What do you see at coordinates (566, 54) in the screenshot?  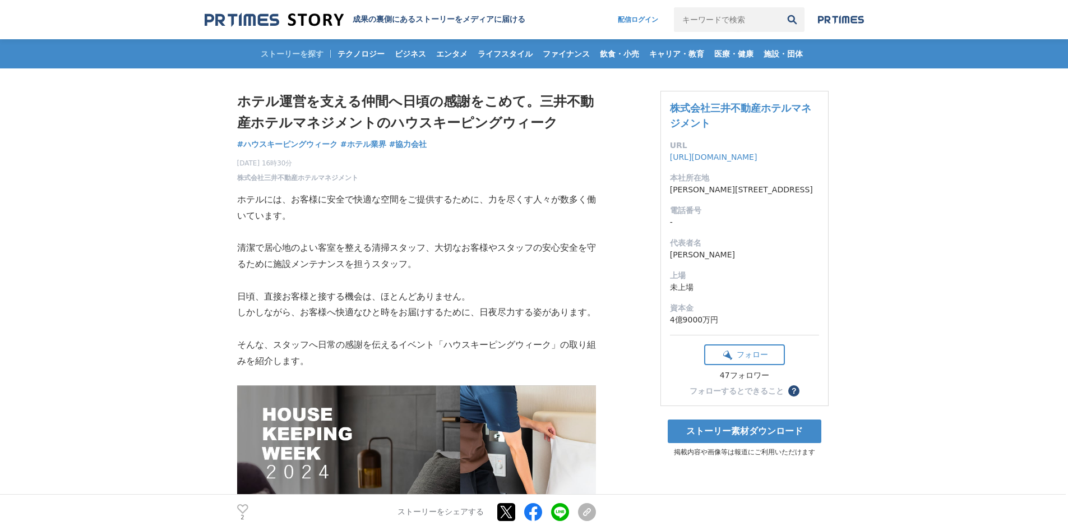 I see `span: ファイナンス` at bounding box center [566, 54].